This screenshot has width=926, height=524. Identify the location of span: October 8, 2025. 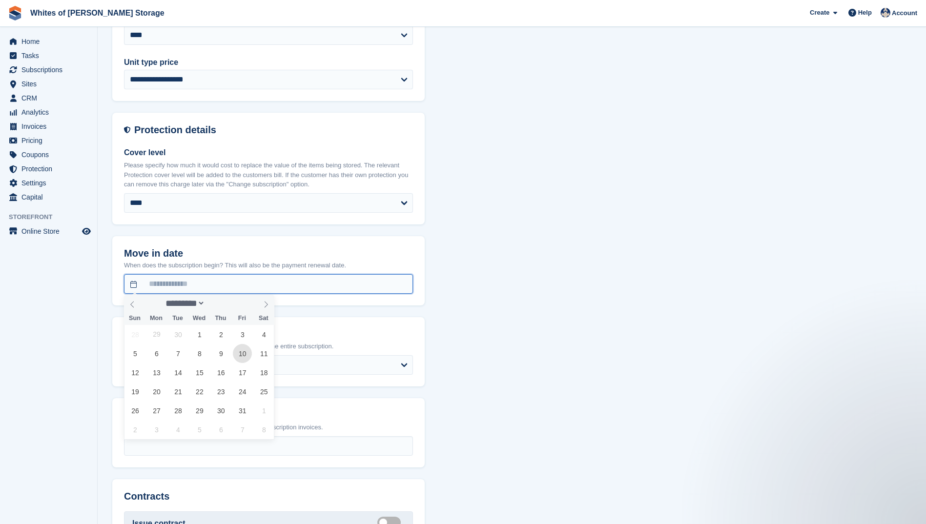
(199, 354).